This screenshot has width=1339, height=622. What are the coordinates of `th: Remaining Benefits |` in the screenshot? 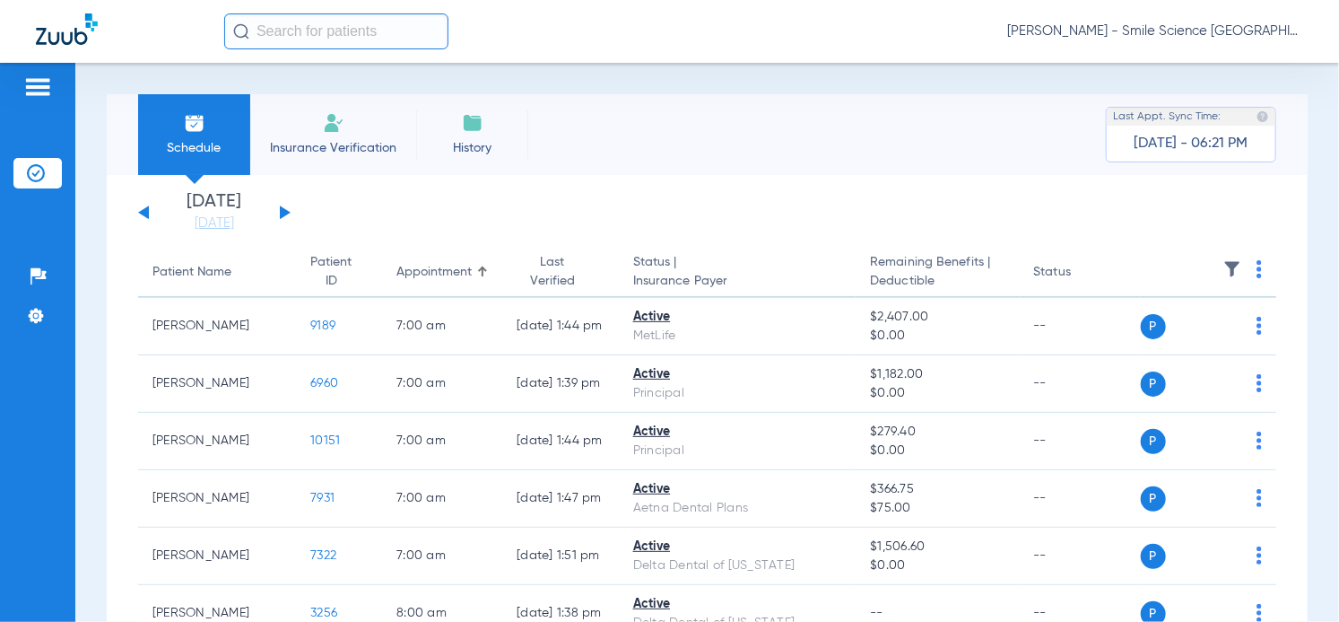 It's located at (937, 273).